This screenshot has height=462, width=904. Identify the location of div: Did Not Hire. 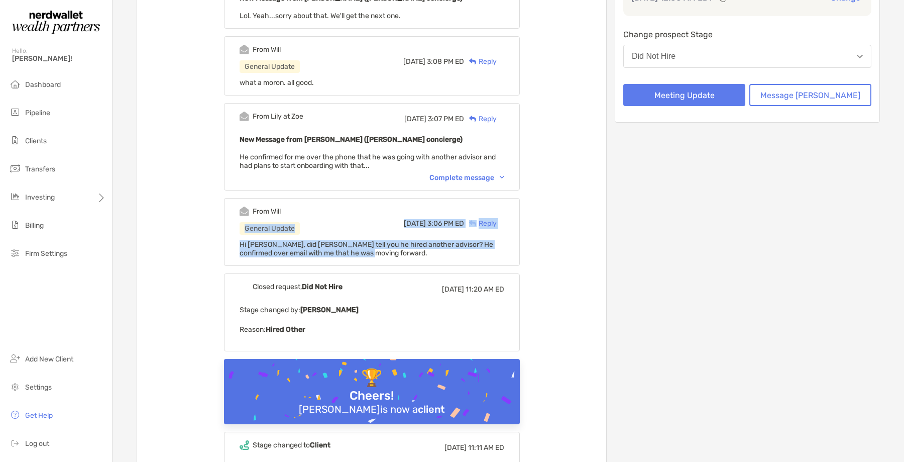
(653, 56).